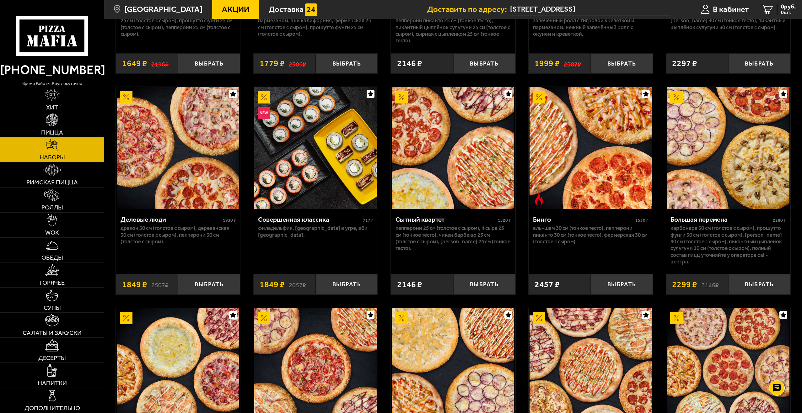 The image size is (802, 413). What do you see at coordinates (311, 10) in the screenshot?
I see `img: 15daf4d41897b9f0e9f617042186c801.svg` at bounding box center [311, 10].